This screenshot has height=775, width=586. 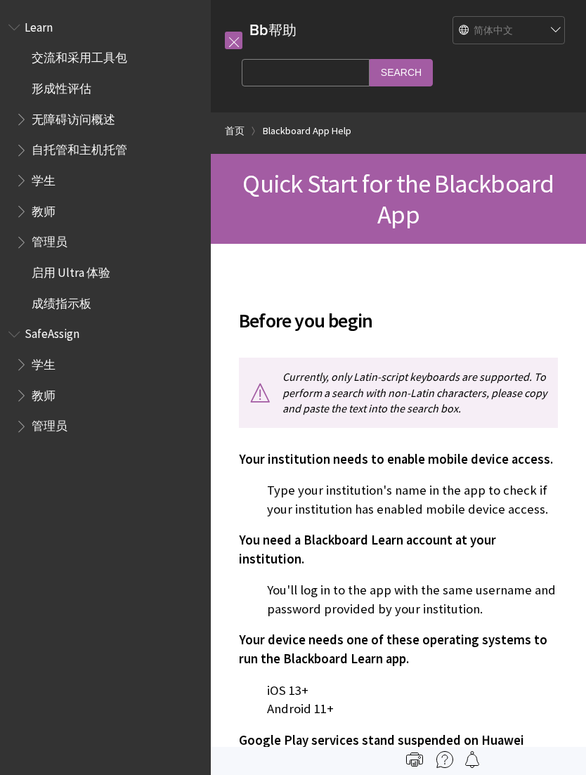 I want to click on a: Bb帮助, so click(x=273, y=30).